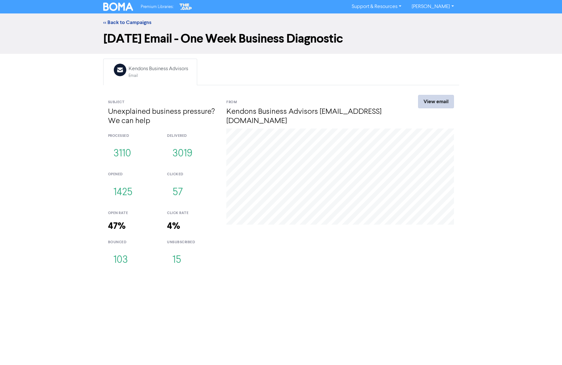  What do you see at coordinates (118, 7) in the screenshot?
I see `img: BOMA Logo` at bounding box center [118, 7].